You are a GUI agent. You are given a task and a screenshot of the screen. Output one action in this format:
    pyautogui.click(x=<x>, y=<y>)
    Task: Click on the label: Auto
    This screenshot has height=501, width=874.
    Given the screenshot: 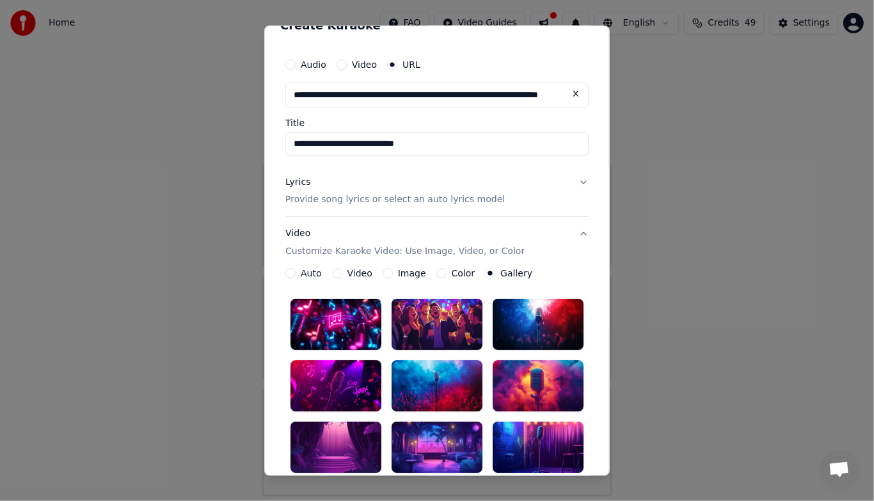 What is the action you would take?
    pyautogui.click(x=311, y=273)
    